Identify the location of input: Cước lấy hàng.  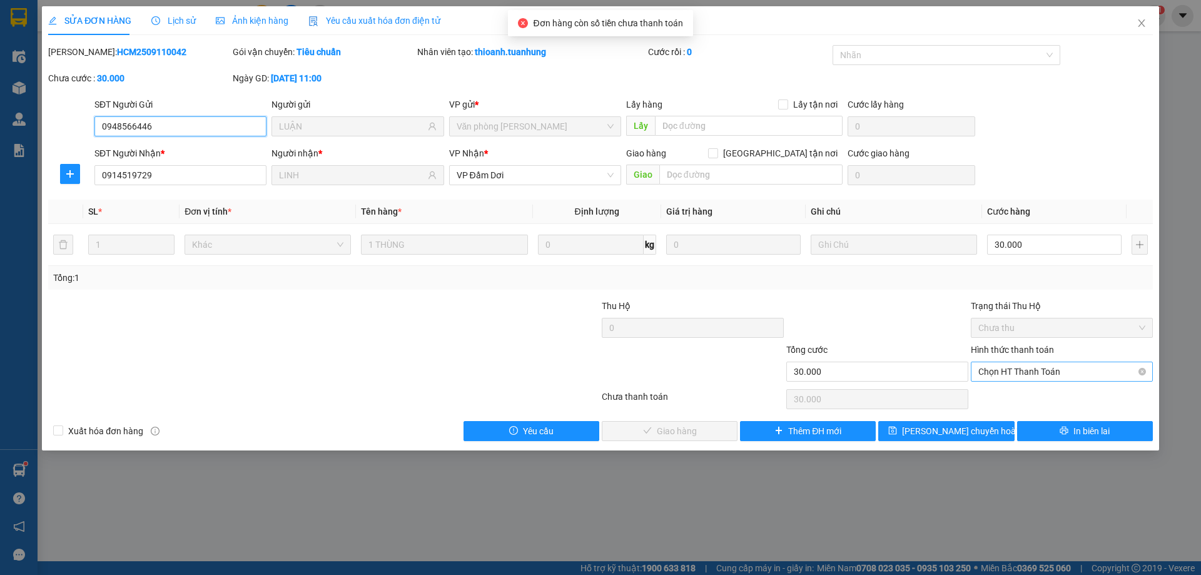
(911, 126).